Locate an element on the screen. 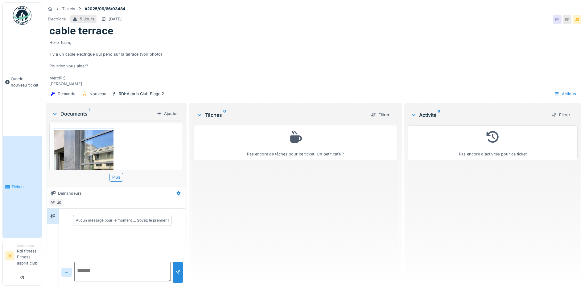 The width and height of the screenshot is (585, 288). a: Tickets is located at coordinates (22, 187).